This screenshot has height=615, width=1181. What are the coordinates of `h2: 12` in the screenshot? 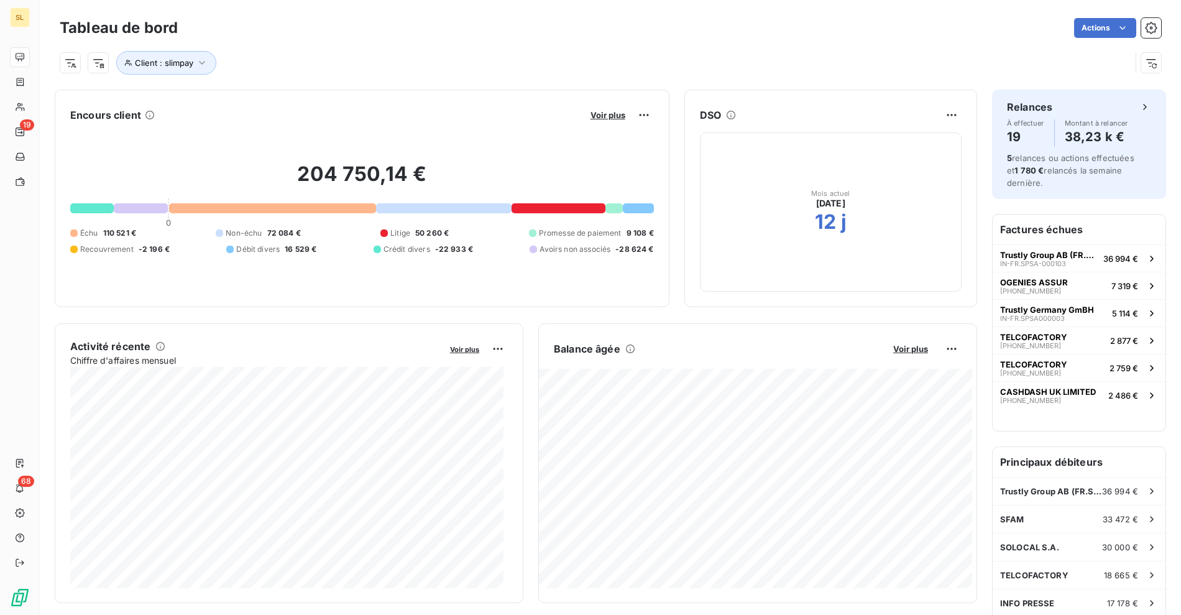 It's located at (825, 222).